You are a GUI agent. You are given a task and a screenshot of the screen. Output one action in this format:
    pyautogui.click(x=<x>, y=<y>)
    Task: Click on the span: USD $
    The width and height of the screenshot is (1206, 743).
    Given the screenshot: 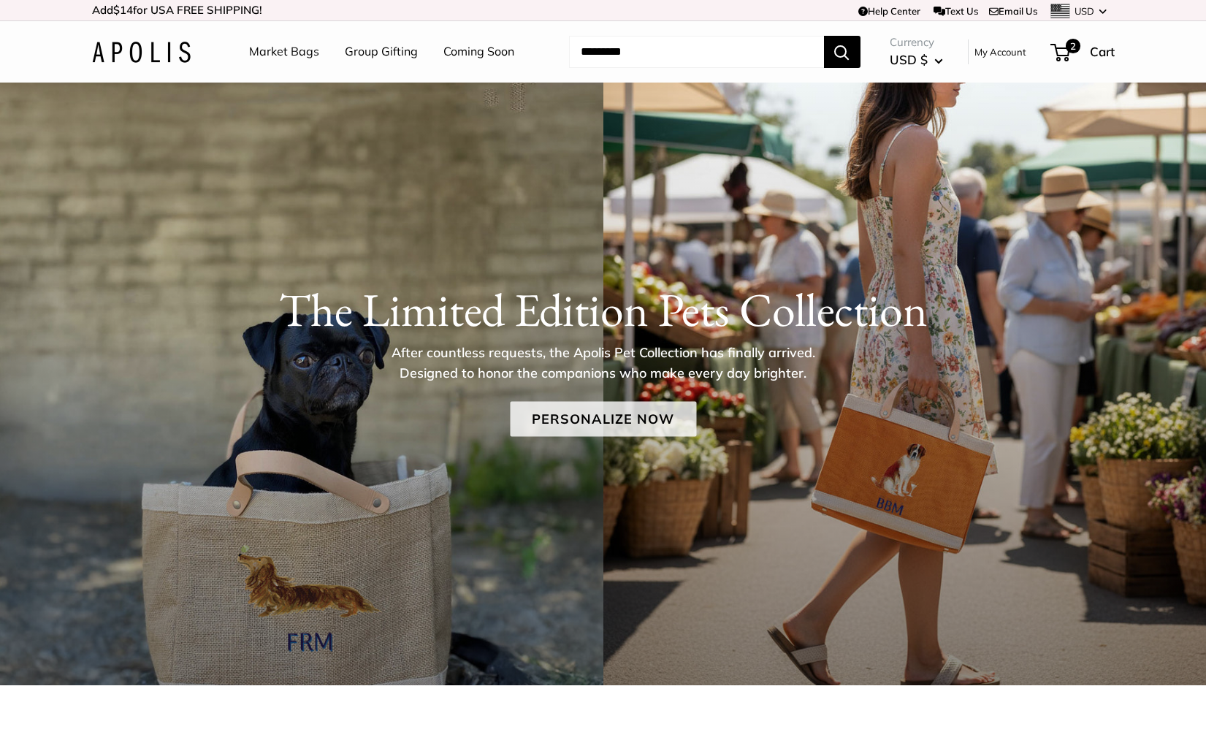 What is the action you would take?
    pyautogui.click(x=909, y=59)
    